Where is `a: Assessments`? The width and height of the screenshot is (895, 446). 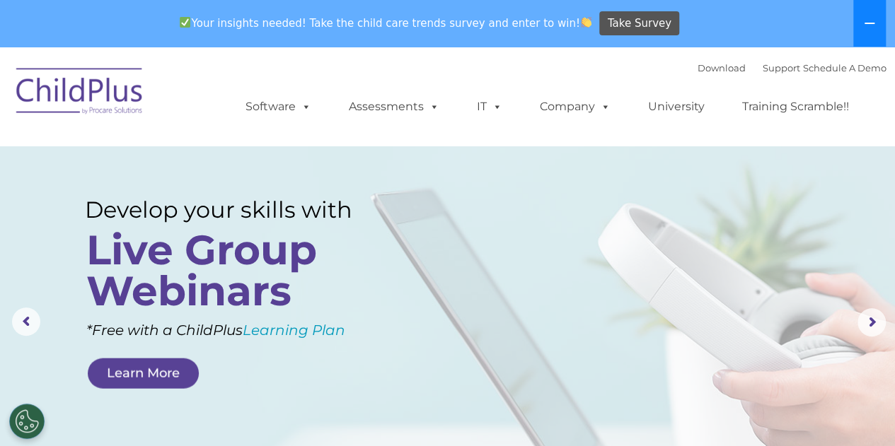 a: Assessments is located at coordinates (394, 107).